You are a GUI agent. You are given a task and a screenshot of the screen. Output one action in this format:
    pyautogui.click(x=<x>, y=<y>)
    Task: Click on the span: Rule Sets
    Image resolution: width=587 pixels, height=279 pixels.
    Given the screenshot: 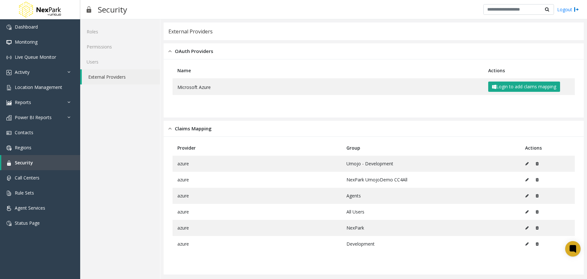 What is the action you would take?
    pyautogui.click(x=24, y=192)
    